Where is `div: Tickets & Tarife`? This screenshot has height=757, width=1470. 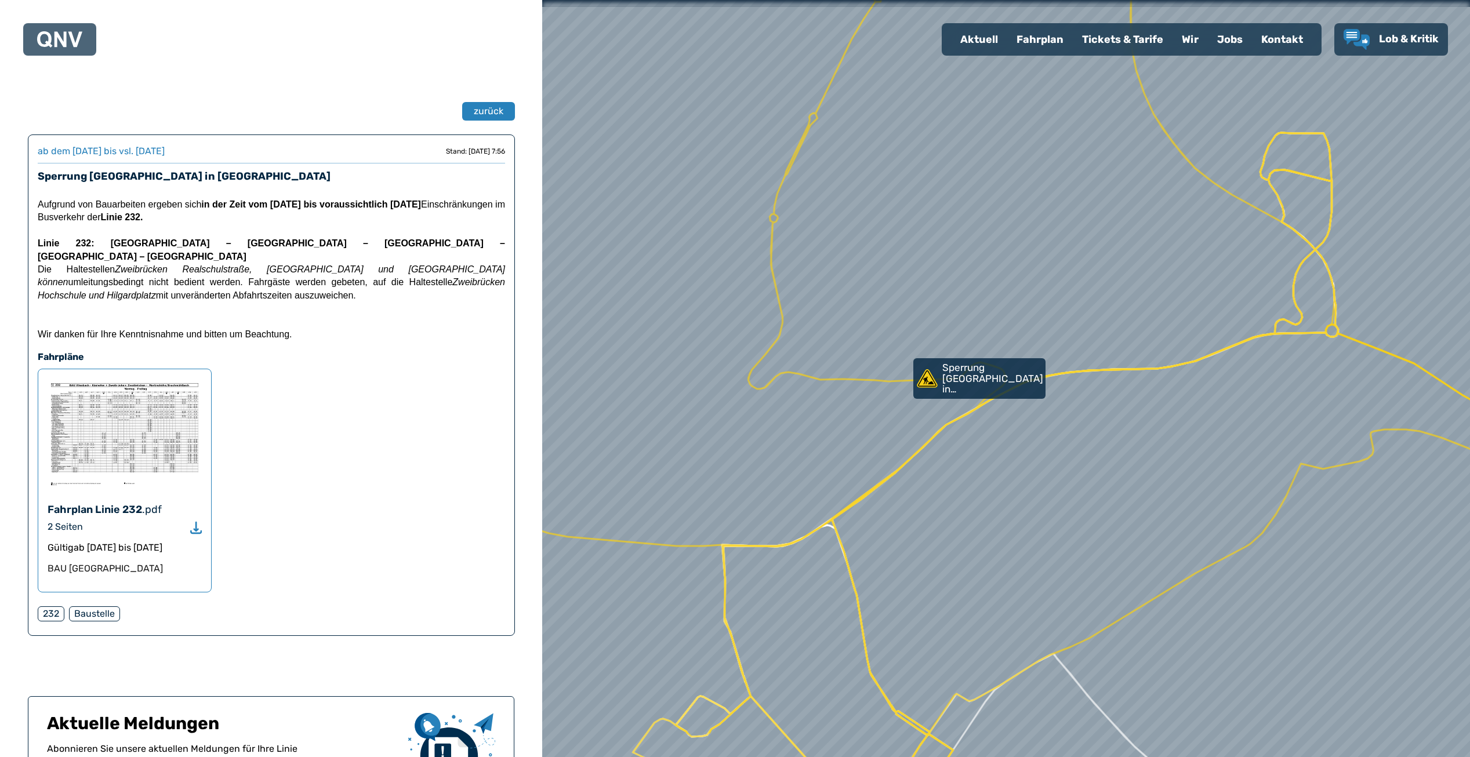
div: Tickets & Tarife is located at coordinates (1123, 39).